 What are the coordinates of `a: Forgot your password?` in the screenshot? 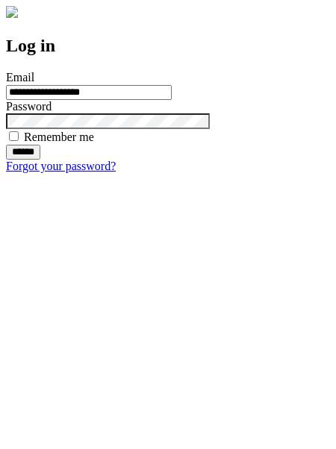 It's located at (60, 166).